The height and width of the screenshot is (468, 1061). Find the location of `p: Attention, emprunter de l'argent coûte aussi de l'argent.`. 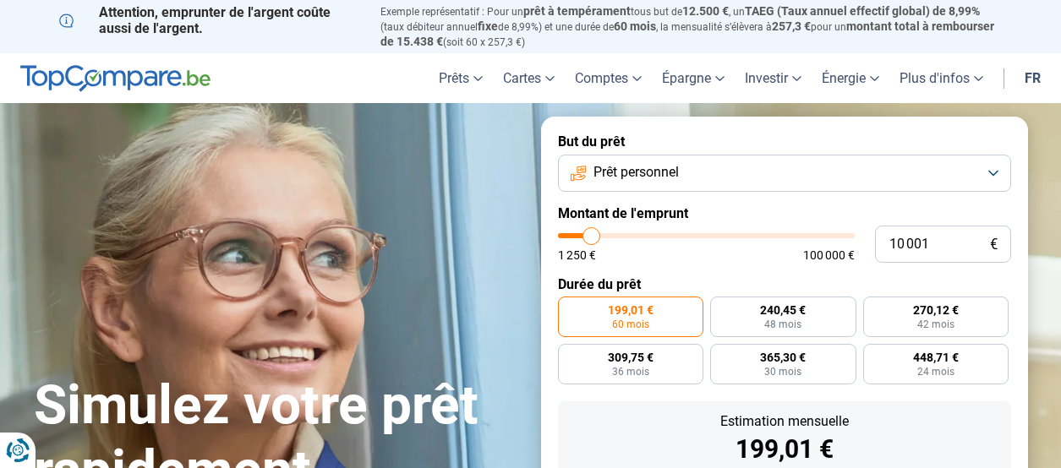

p: Attention, emprunter de l'argent coûte aussi de l'argent. is located at coordinates (210, 20).